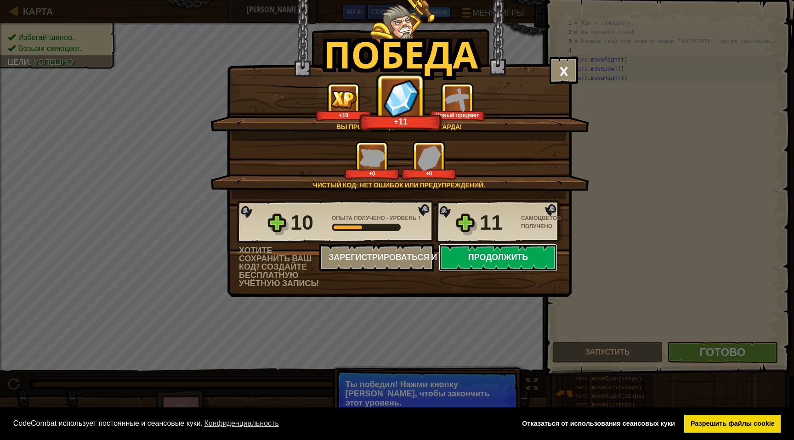 The height and width of the screenshot is (440, 794). What do you see at coordinates (498, 223) in the screenshot?
I see `div: 11` at bounding box center [498, 223].